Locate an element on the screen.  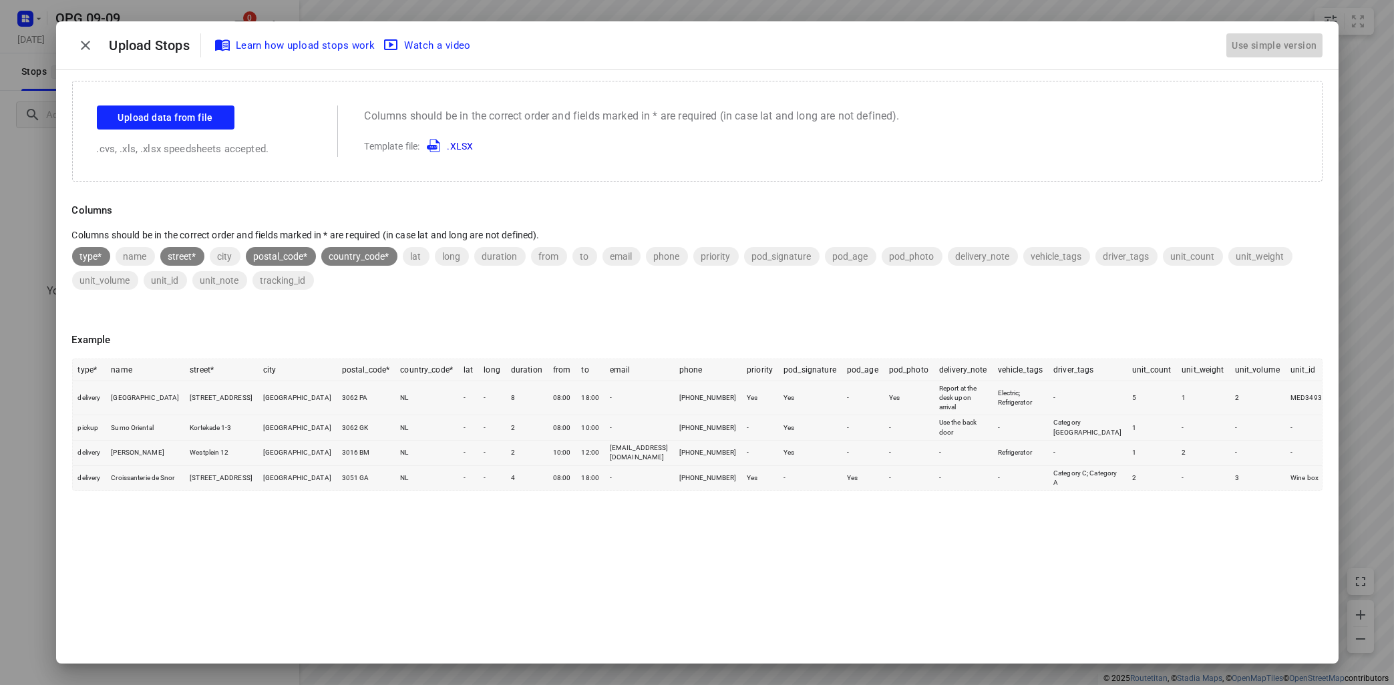
span: postal_code* is located at coordinates (280, 256).